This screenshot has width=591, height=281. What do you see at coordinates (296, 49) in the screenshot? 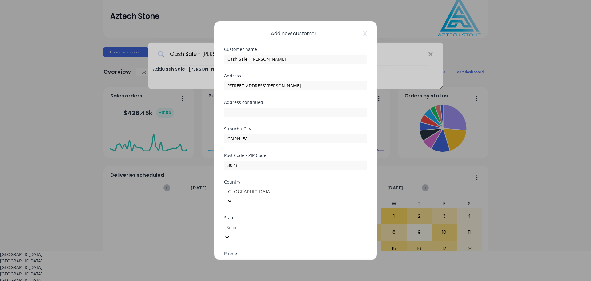
I see `div: Customer name` at bounding box center [296, 49].